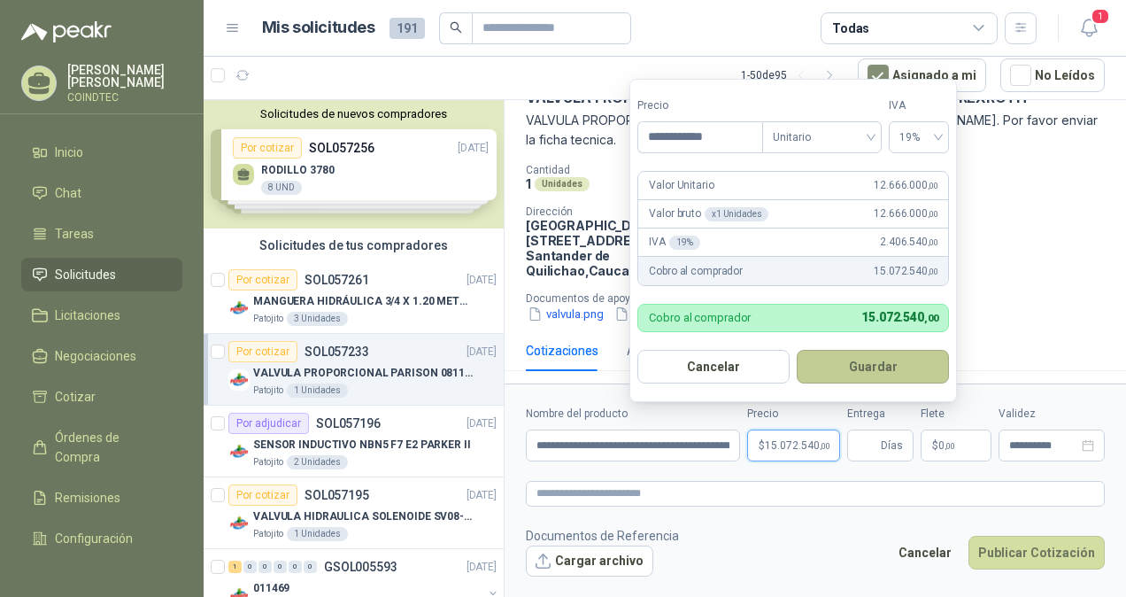  I want to click on button: 1, so click(1089, 28).